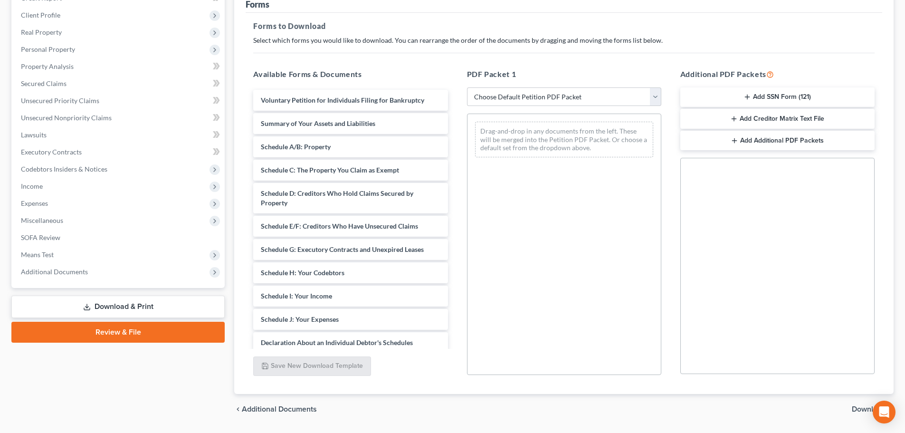 This screenshot has width=905, height=433. Describe the element at coordinates (118, 332) in the screenshot. I see `a: Review & File` at that location.